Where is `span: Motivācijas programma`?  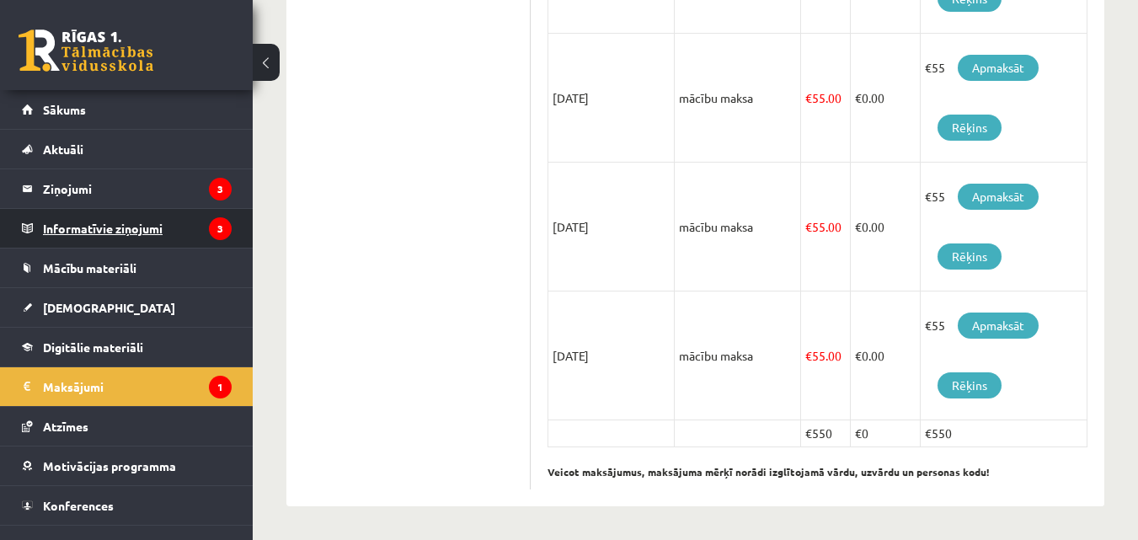
span: Motivācijas programma is located at coordinates (109, 466).